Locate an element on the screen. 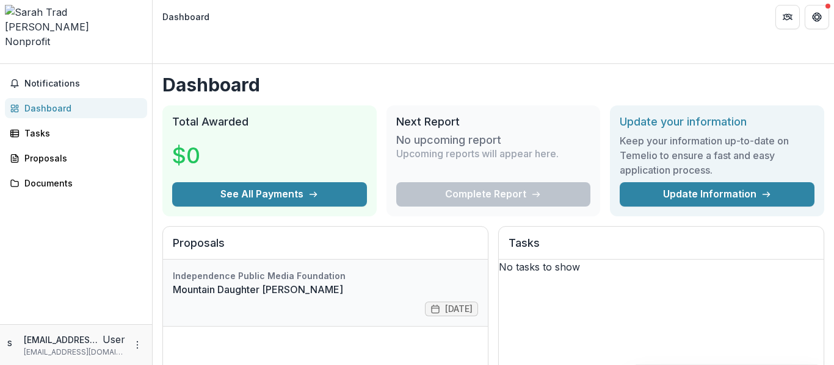 The image size is (834, 365). p: No tasks to show is located at coordinates (661, 267).